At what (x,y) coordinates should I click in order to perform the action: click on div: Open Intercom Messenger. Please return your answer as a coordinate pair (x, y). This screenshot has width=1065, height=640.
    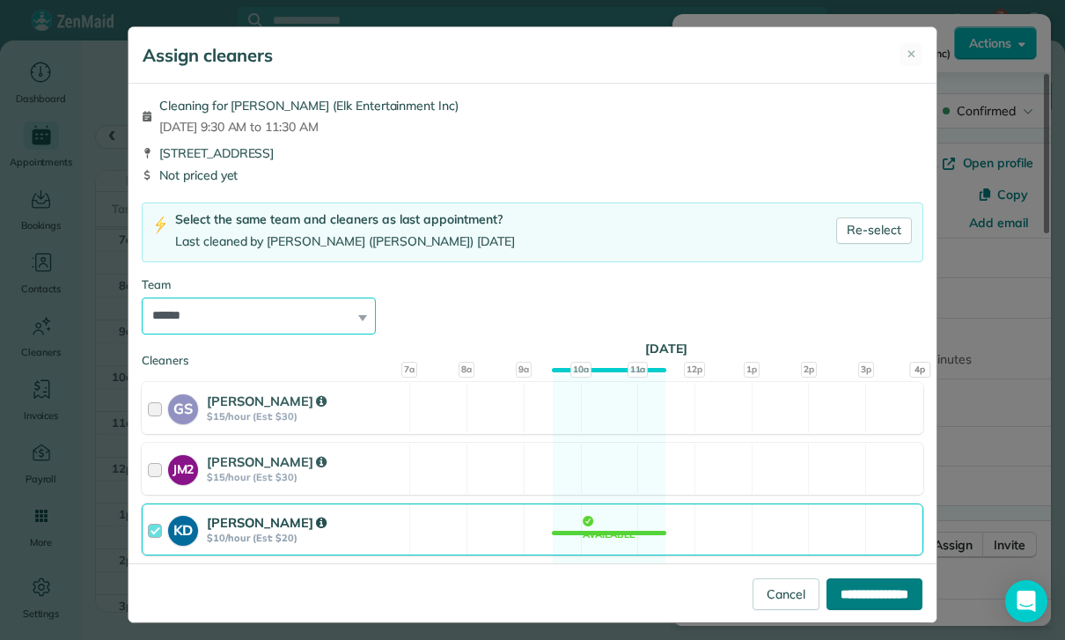
    Looking at the image, I should click on (1026, 601).